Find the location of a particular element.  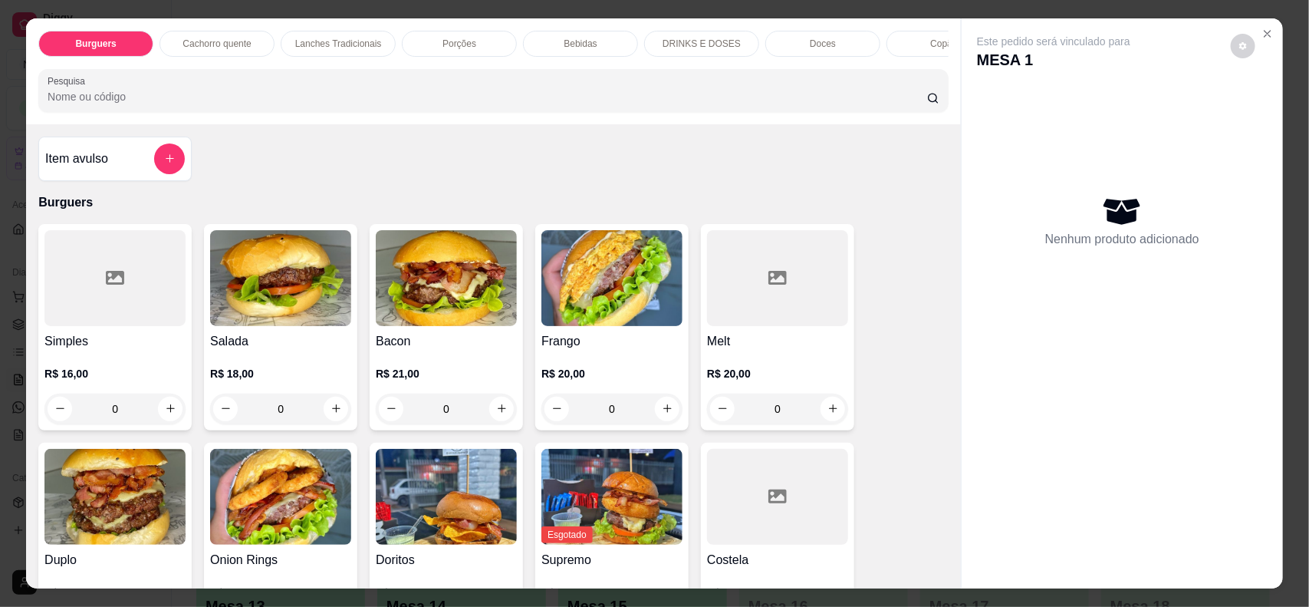

p: Cachorro quente is located at coordinates (216, 44).